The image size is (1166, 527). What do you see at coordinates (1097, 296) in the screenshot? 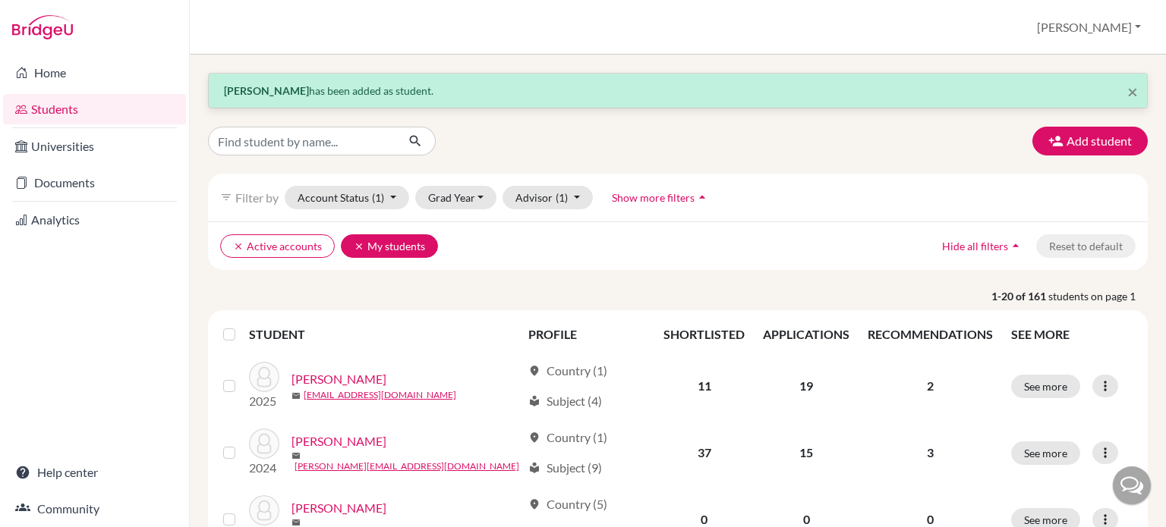
I see `span: students on page 1` at bounding box center [1097, 296].